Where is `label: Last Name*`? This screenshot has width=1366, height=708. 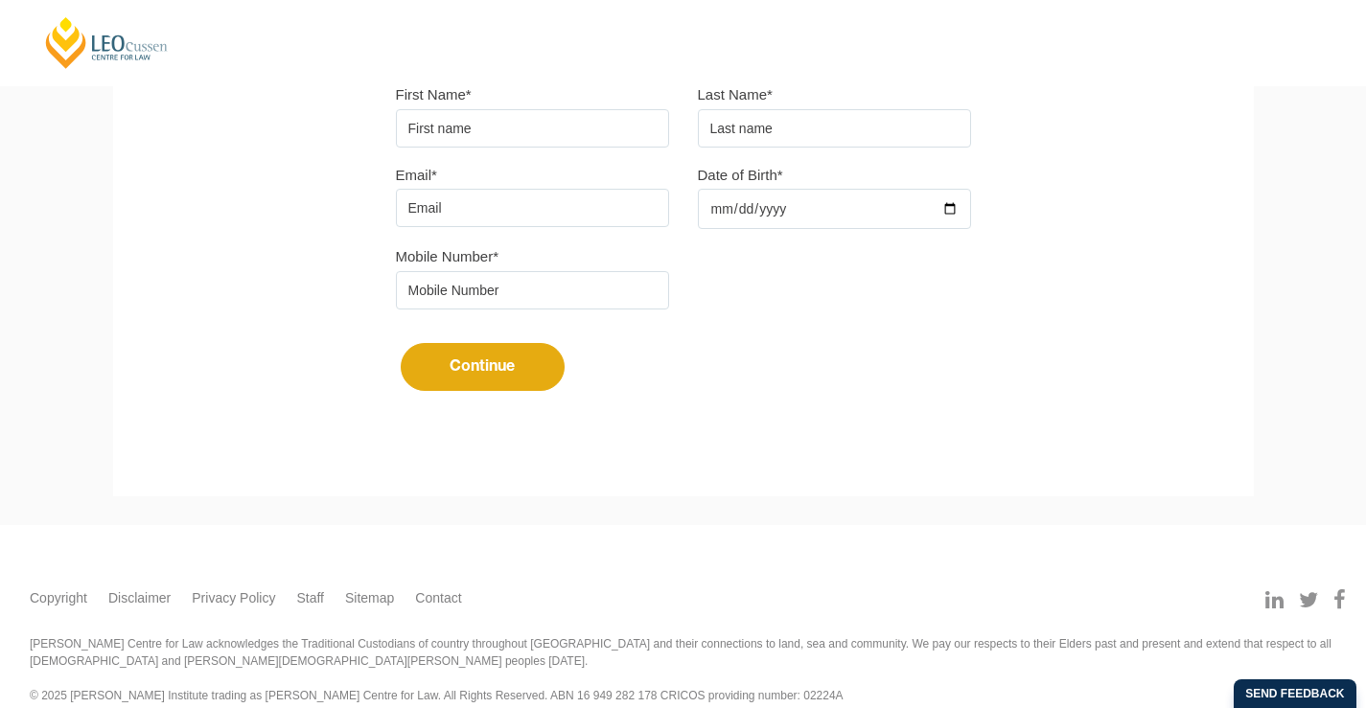
label: Last Name* is located at coordinates (735, 95).